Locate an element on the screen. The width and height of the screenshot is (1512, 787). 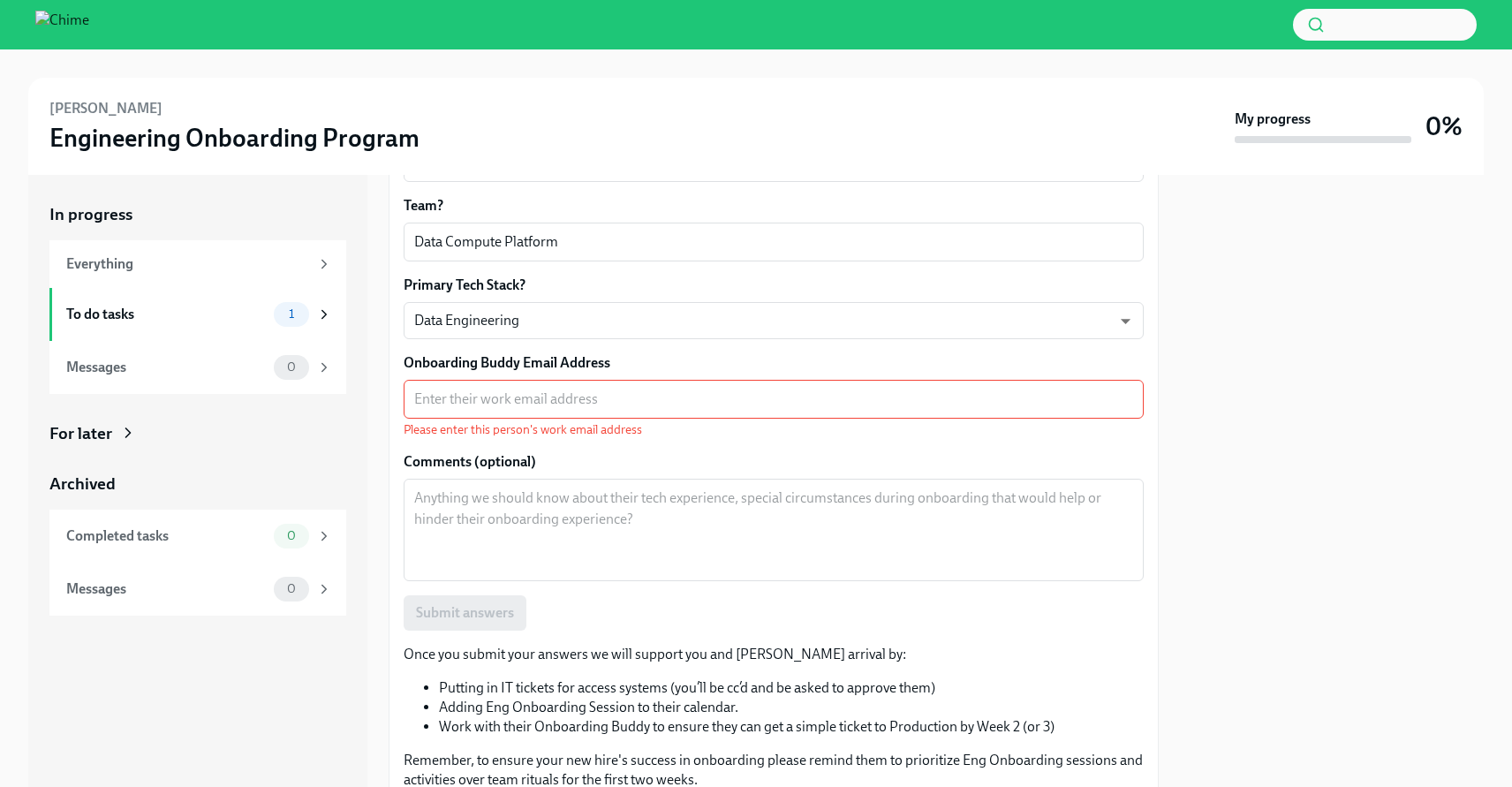
h3: 0% is located at coordinates (1444, 126).